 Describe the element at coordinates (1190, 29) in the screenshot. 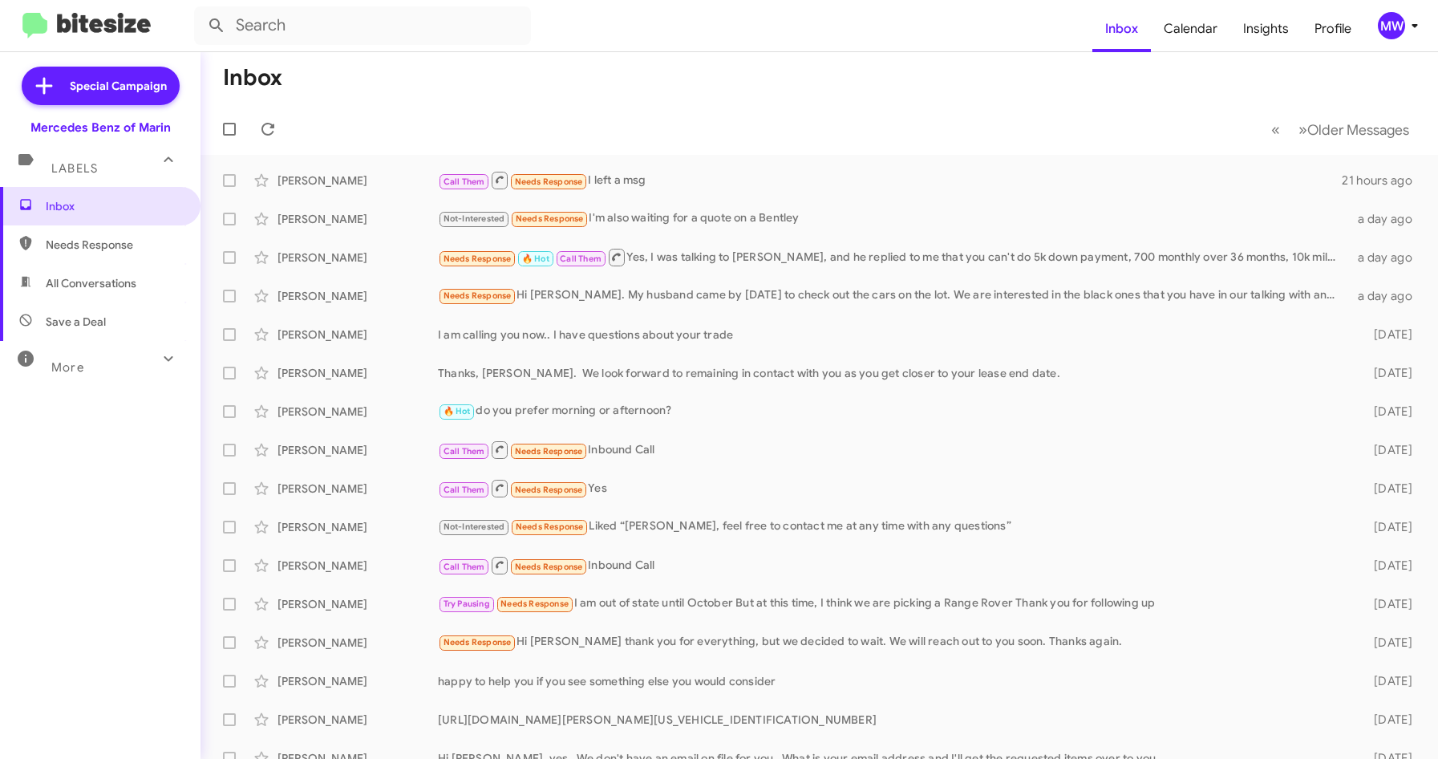

I see `span: Calendar` at that location.